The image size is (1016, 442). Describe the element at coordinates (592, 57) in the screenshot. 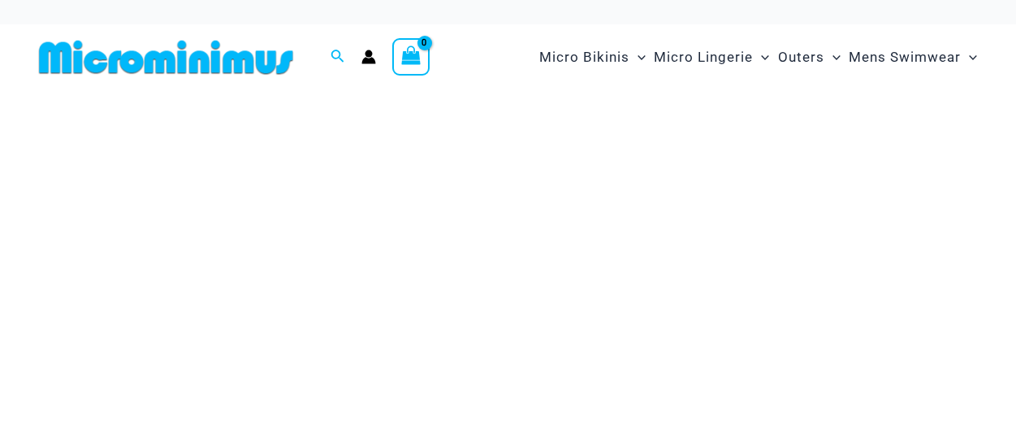

I see `a: Micro BikinisMenu ToggleMenu Toggle` at that location.